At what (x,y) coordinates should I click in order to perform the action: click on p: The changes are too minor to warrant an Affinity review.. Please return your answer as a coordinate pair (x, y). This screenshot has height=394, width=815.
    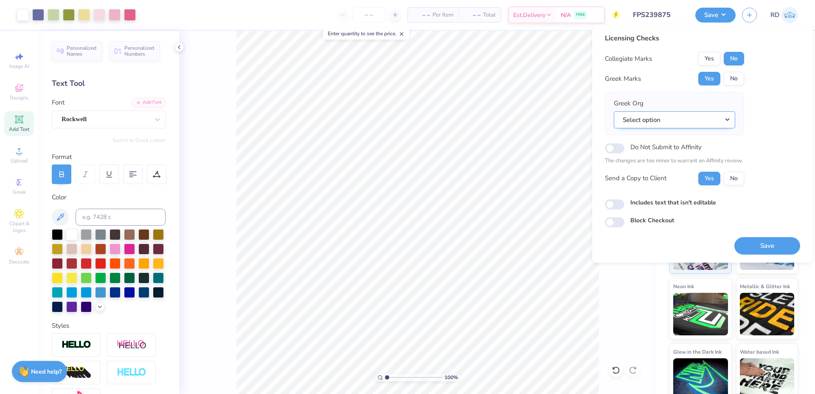
    Looking at the image, I should click on (675, 161).